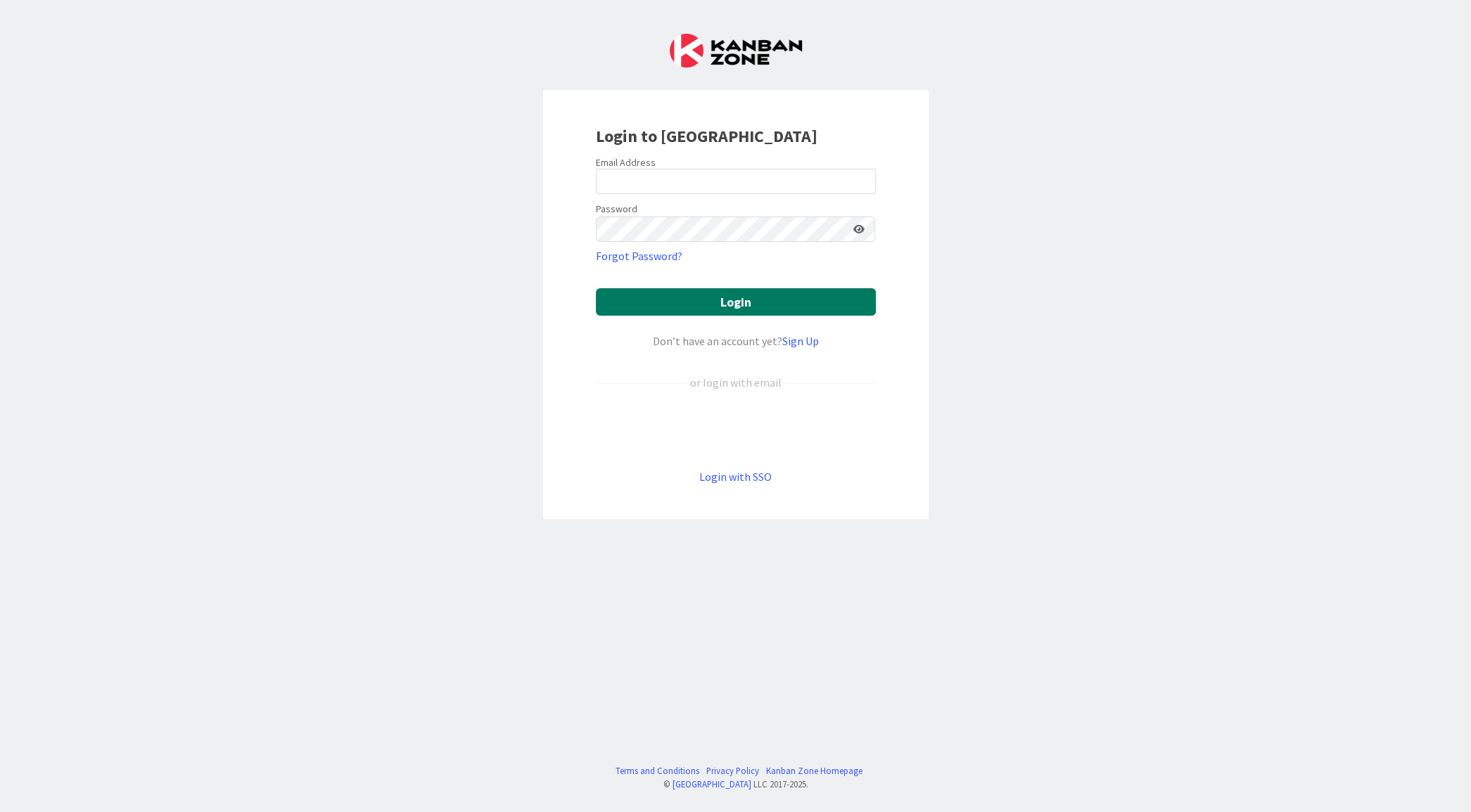 The width and height of the screenshot is (1471, 812). I want to click on div: or login with email, so click(736, 383).